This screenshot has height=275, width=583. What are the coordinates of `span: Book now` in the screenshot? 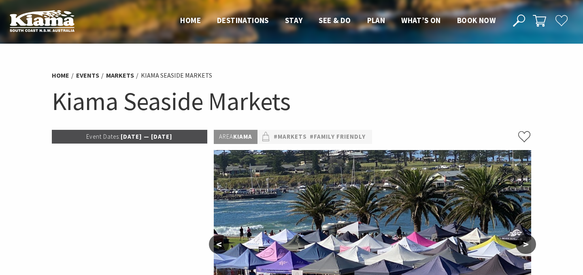 It's located at (476, 20).